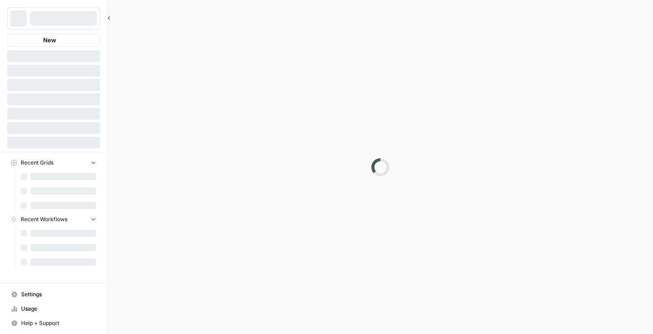  I want to click on span: New, so click(49, 40).